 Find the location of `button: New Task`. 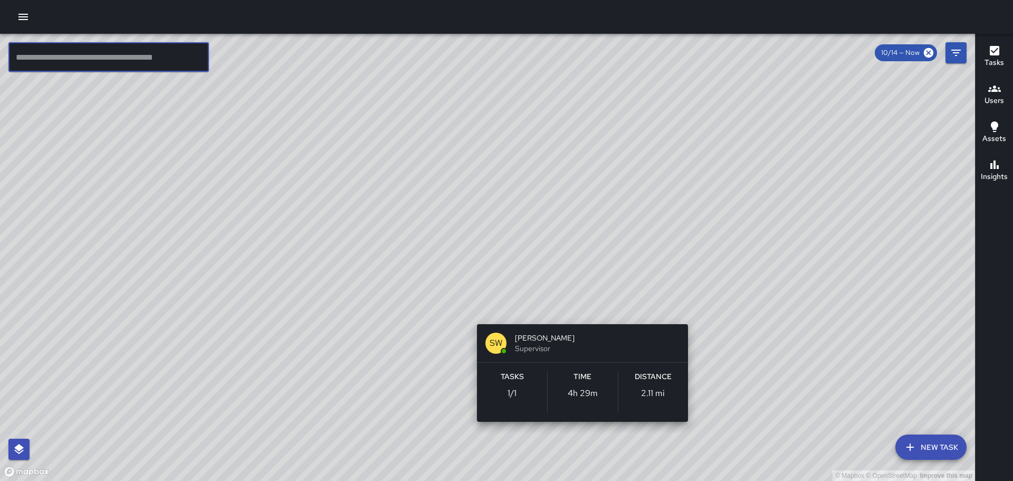

button: New Task is located at coordinates (931, 447).